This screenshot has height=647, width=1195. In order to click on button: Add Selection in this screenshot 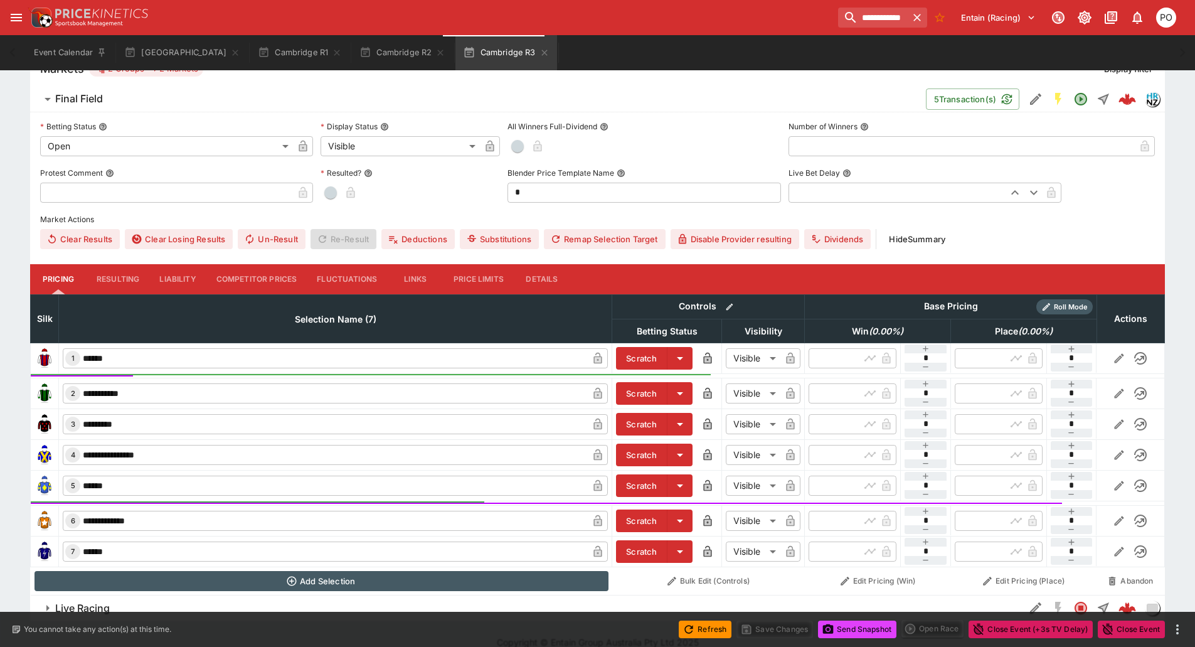, I will do `click(321, 581)`.